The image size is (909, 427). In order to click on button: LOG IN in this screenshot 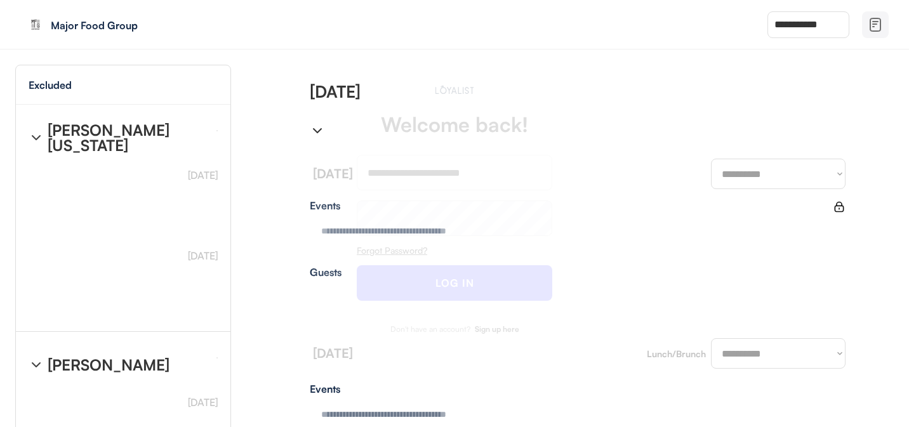, I will do `click(454, 283)`.